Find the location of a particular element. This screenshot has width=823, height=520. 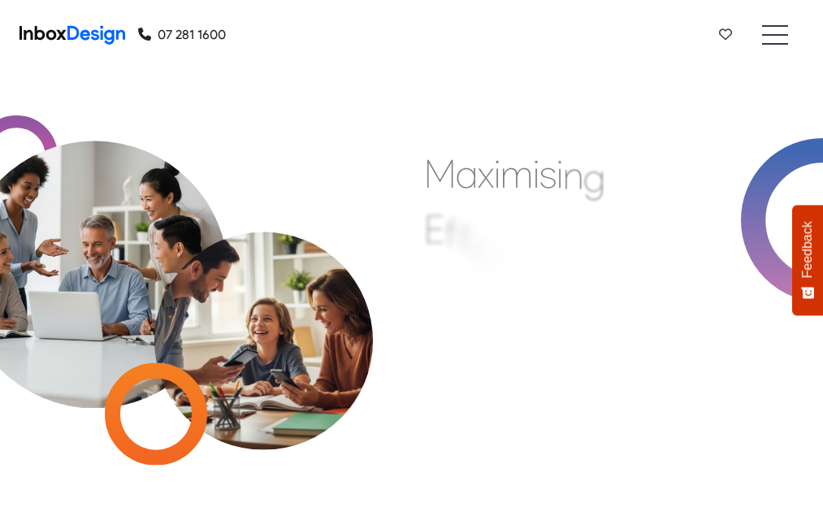

img: parents_with_child.png is located at coordinates (264, 313).